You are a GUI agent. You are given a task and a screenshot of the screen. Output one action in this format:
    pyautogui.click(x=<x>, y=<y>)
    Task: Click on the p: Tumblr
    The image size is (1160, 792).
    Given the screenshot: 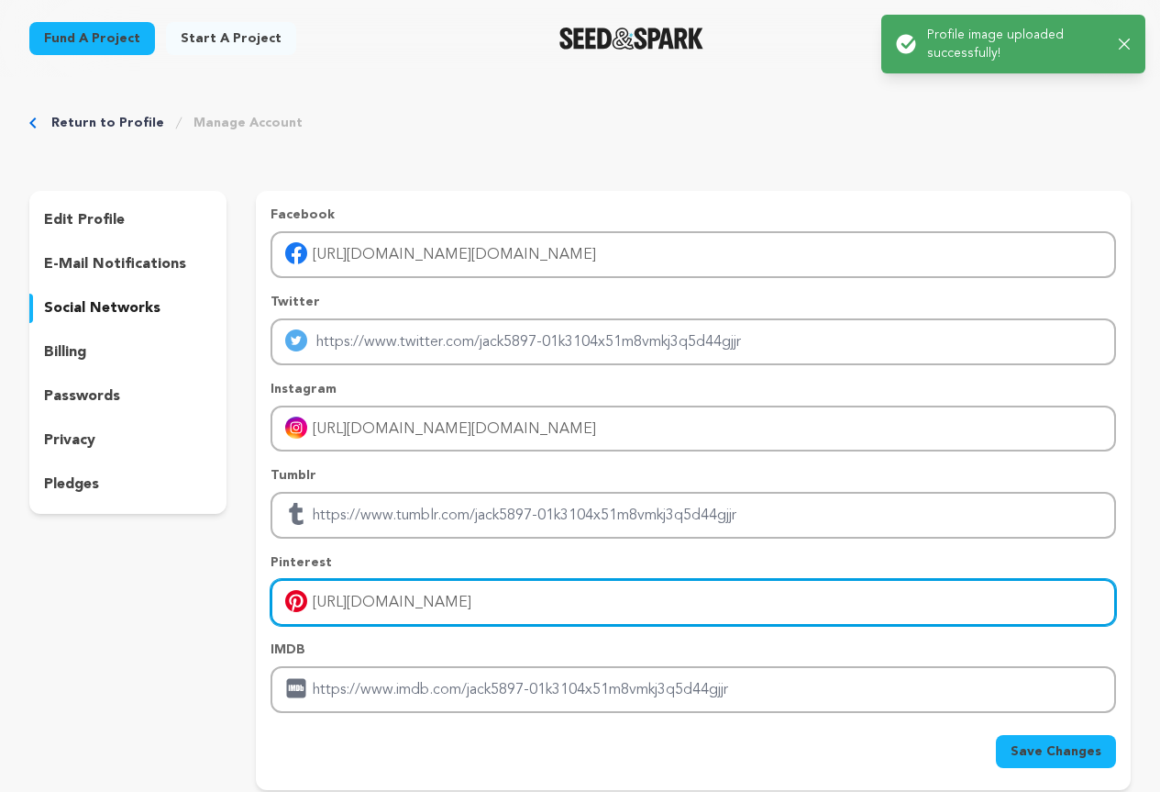 What is the action you would take?
    pyautogui.click(x=693, y=475)
    